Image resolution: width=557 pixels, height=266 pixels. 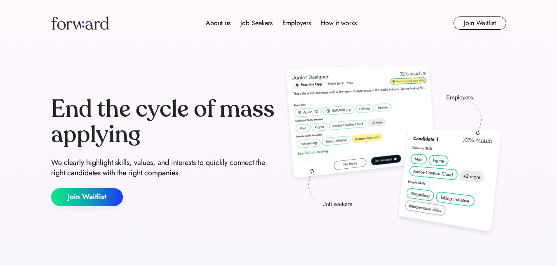 I want to click on div: How it works, so click(x=339, y=23).